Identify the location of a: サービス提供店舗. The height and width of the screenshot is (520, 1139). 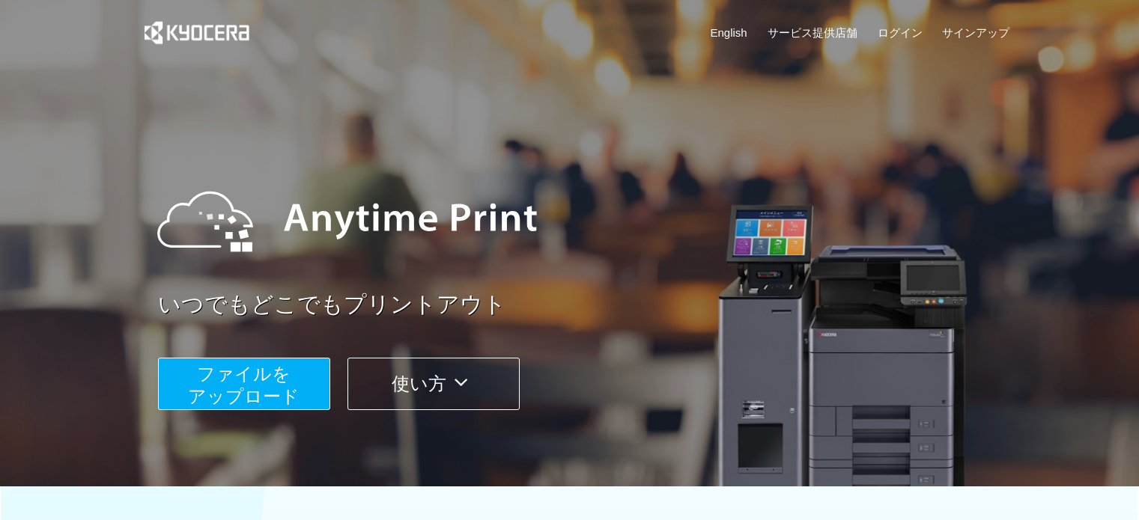
(812, 32).